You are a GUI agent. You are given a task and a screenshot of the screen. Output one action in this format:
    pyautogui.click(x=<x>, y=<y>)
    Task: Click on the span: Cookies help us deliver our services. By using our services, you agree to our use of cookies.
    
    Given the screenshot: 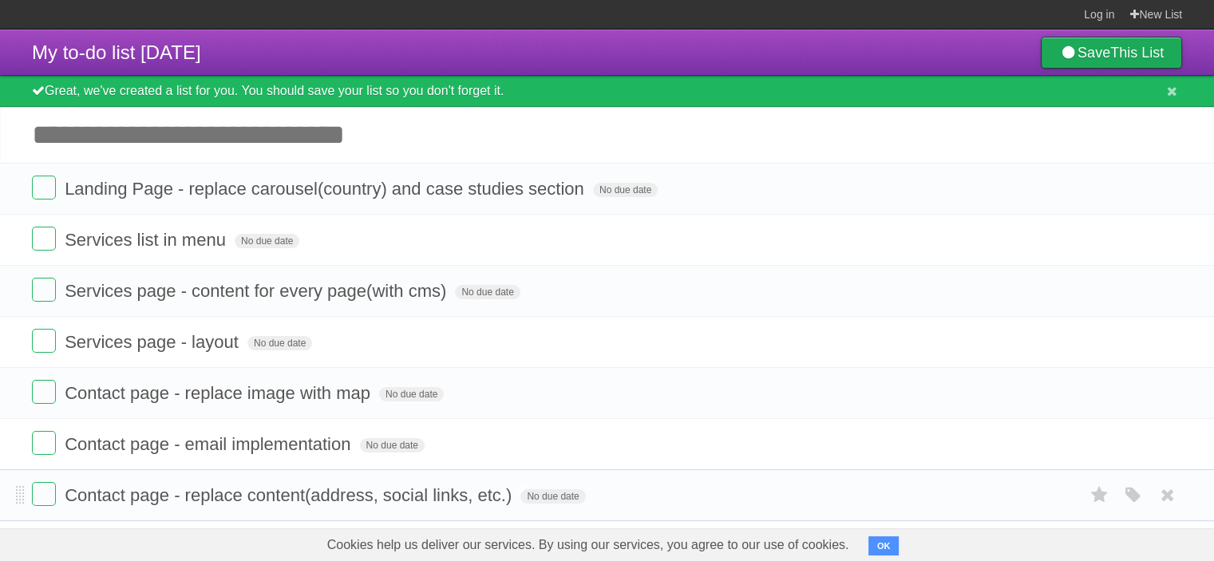 What is the action you would take?
    pyautogui.click(x=588, y=545)
    